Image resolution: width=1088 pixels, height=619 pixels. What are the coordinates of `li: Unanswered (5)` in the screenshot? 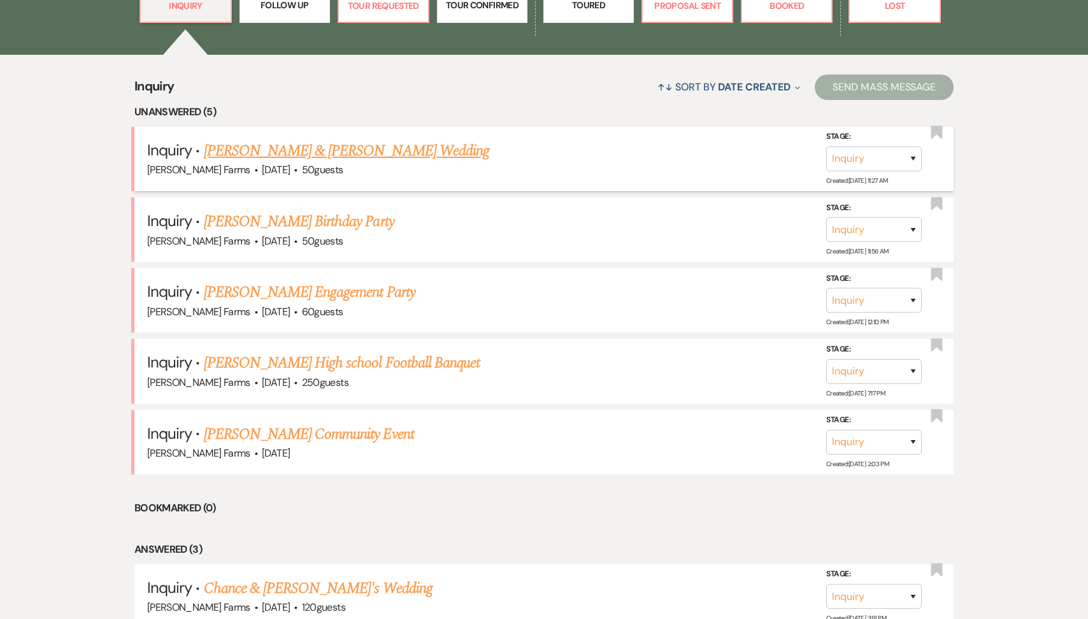 It's located at (544, 112).